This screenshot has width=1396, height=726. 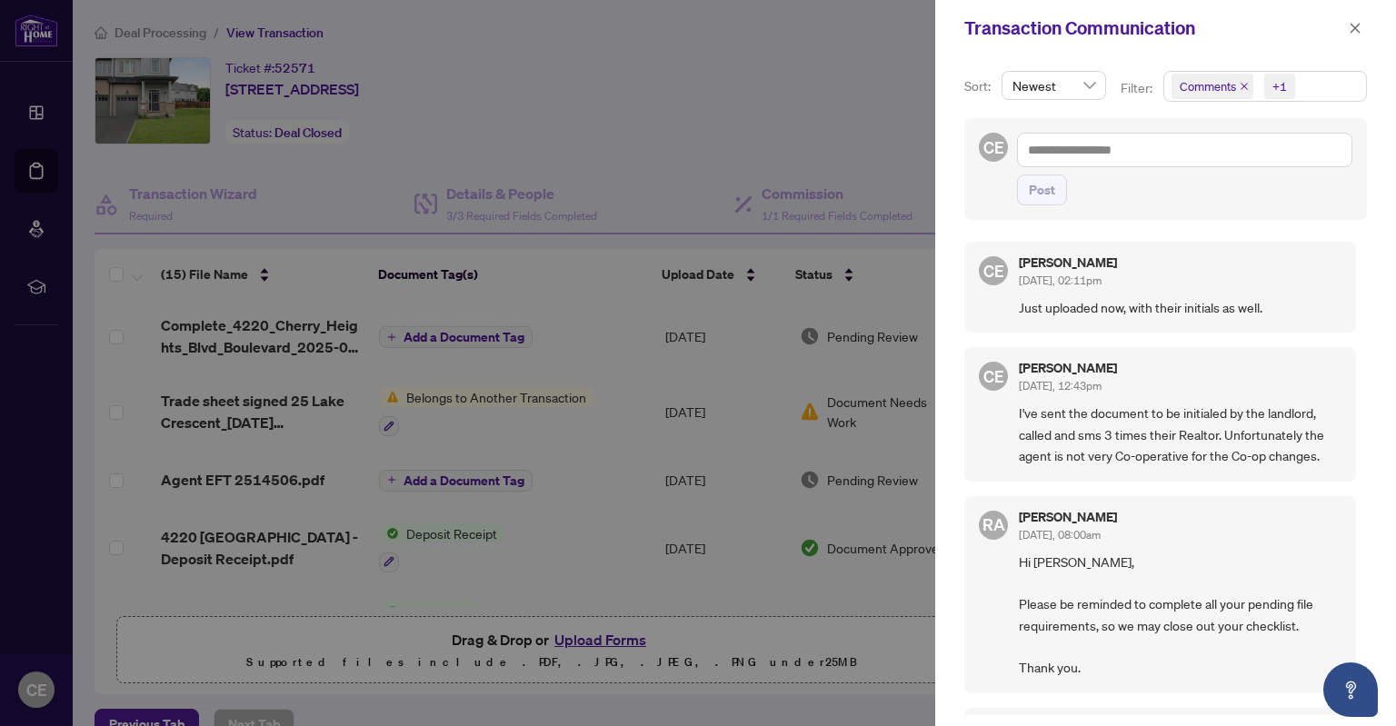 I want to click on span: Newest, so click(x=1054, y=85).